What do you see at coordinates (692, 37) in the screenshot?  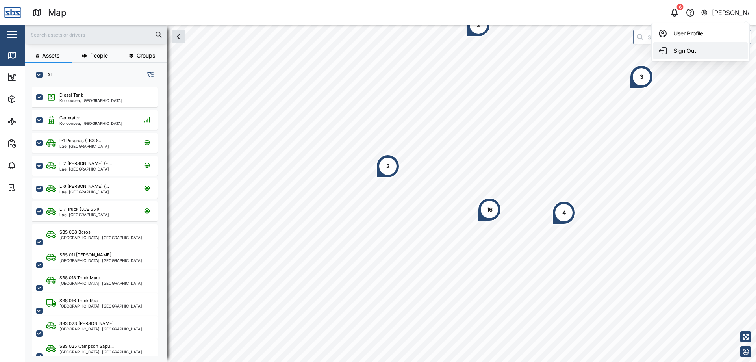 I see `input: Search by People, Asset, Geozone or Place` at bounding box center [692, 37].